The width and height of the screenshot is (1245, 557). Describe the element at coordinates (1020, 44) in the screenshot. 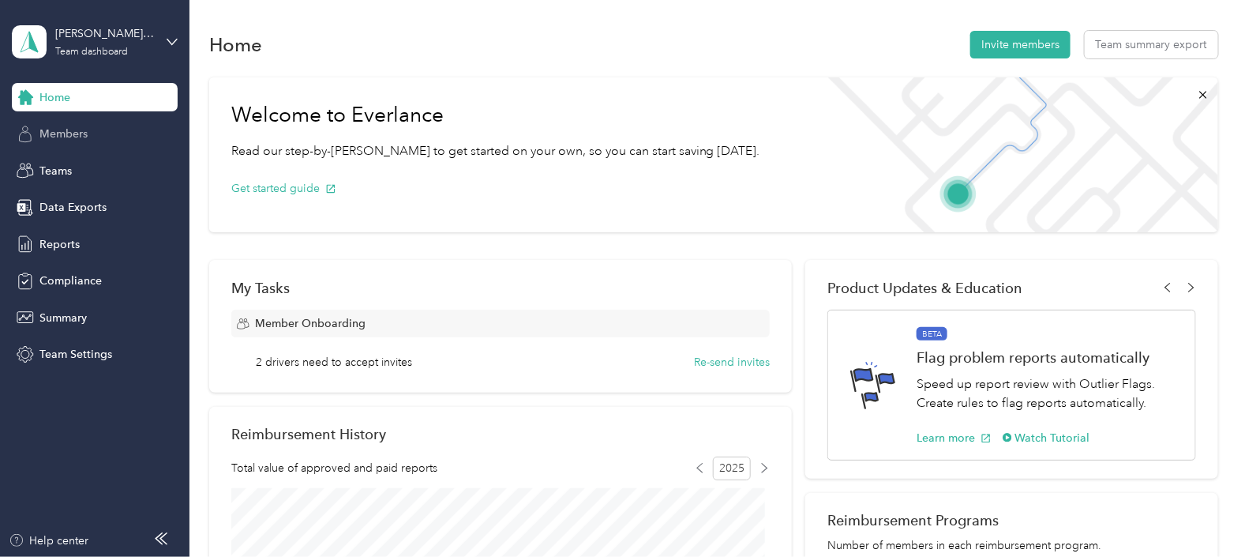

I see `button: Invite members` at that location.